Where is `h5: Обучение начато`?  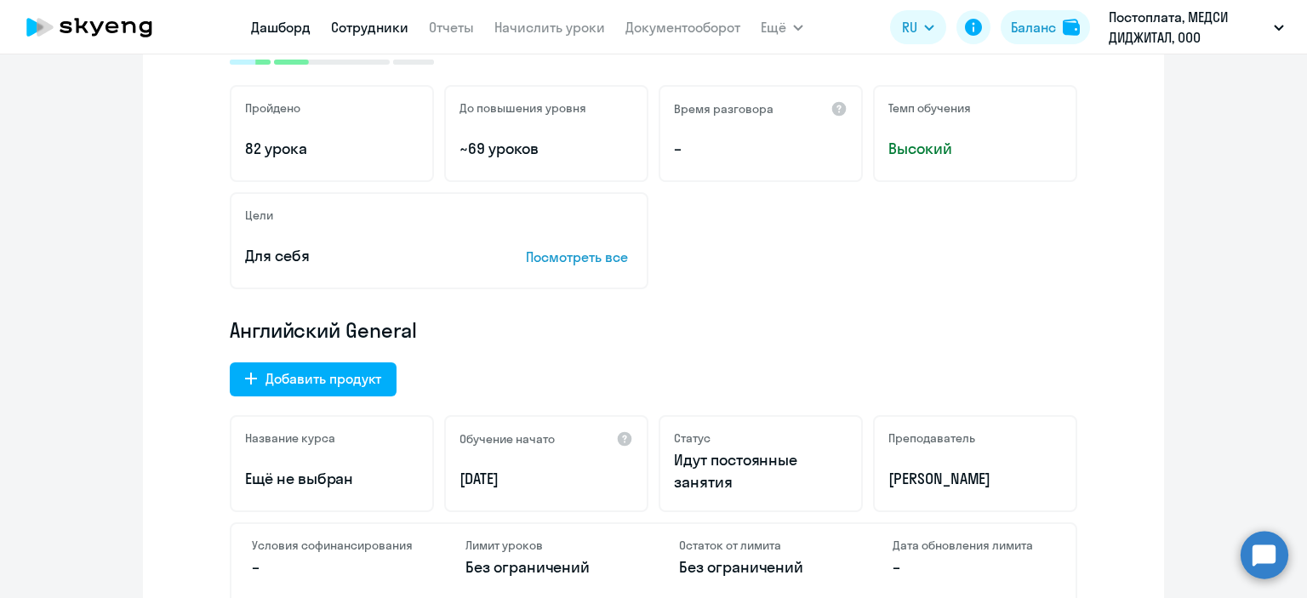 h5: Обучение начато is located at coordinates (507, 439).